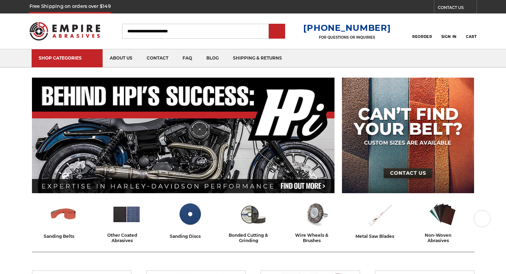 Image resolution: width=506 pixels, height=274 pixels. I want to click on a: metal saw blades, so click(380, 220).